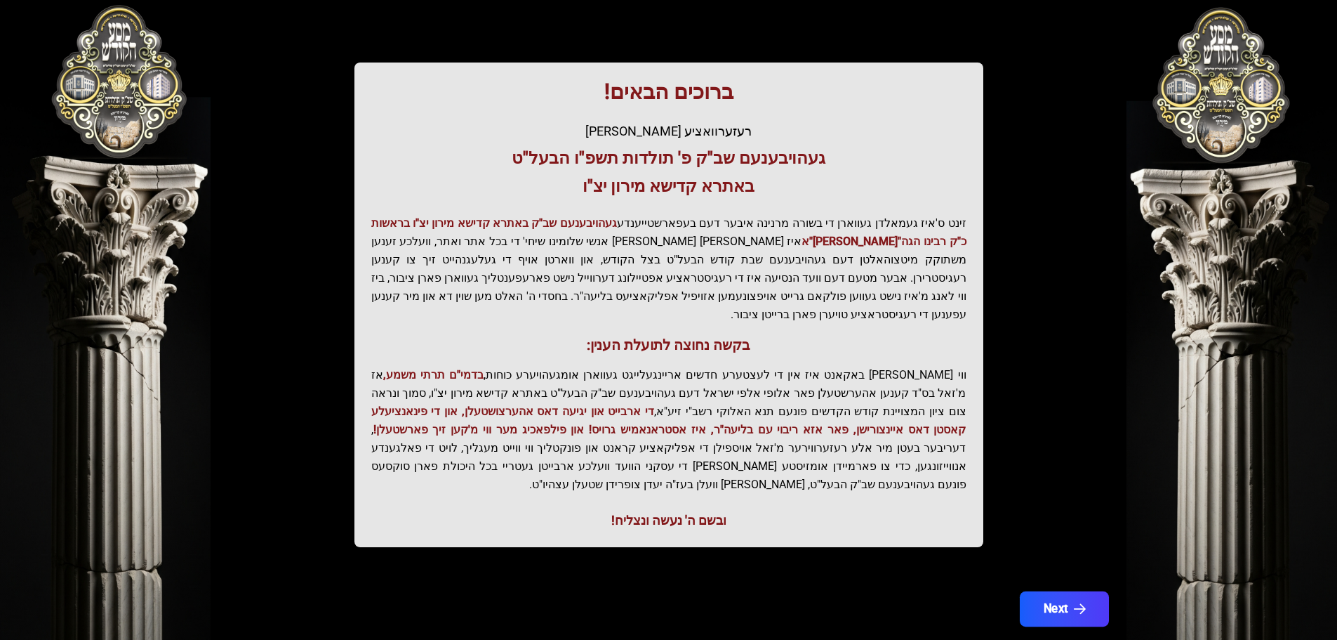 This screenshot has height=640, width=1337. I want to click on h3: געהויבענעם שב"ק פ' תולדות תשפ"ו הבעל"ט, so click(669, 158).